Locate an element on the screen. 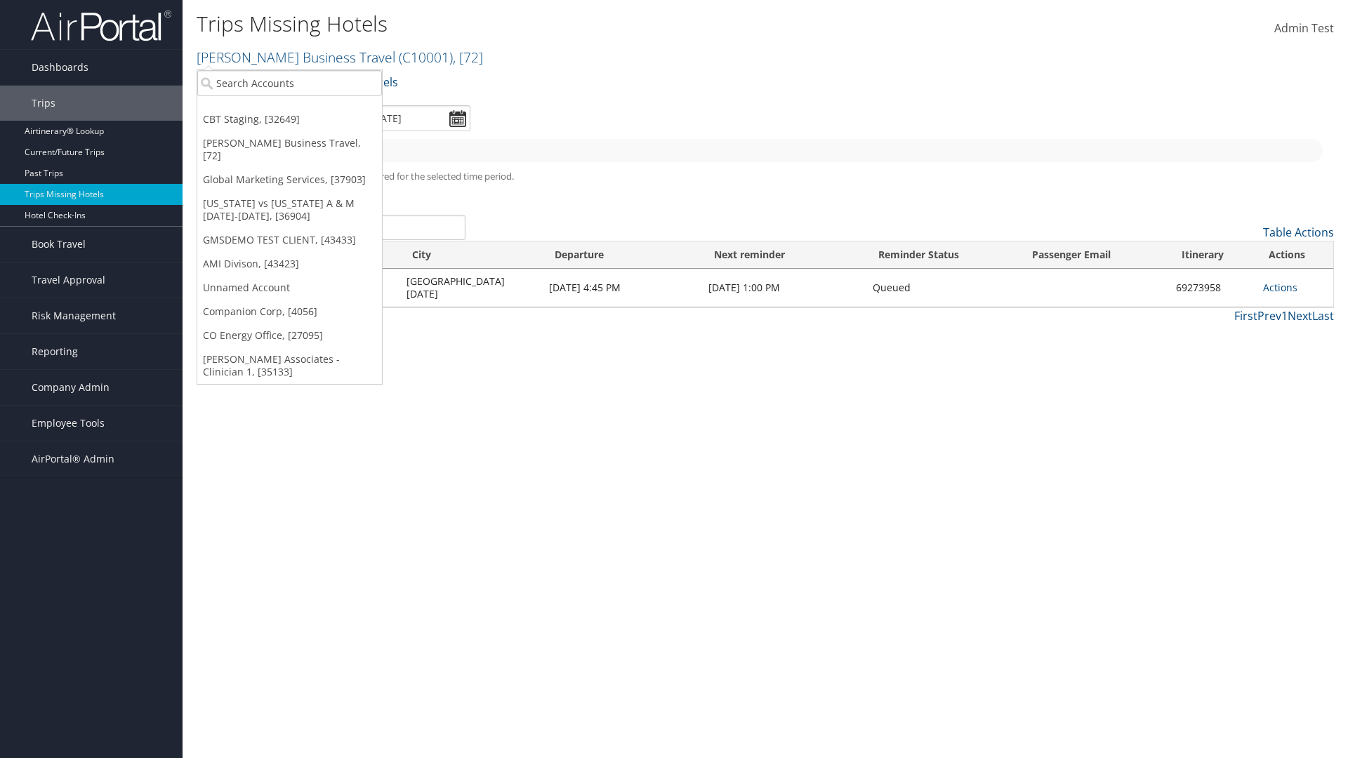 The height and width of the screenshot is (758, 1348). a: Global Marketing Services, [37903] is located at coordinates (289, 180).